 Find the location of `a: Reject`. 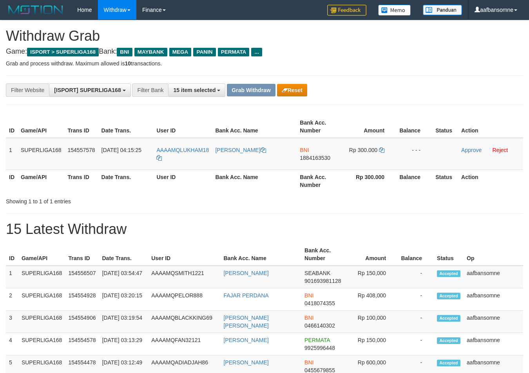

a: Reject is located at coordinates (500, 150).